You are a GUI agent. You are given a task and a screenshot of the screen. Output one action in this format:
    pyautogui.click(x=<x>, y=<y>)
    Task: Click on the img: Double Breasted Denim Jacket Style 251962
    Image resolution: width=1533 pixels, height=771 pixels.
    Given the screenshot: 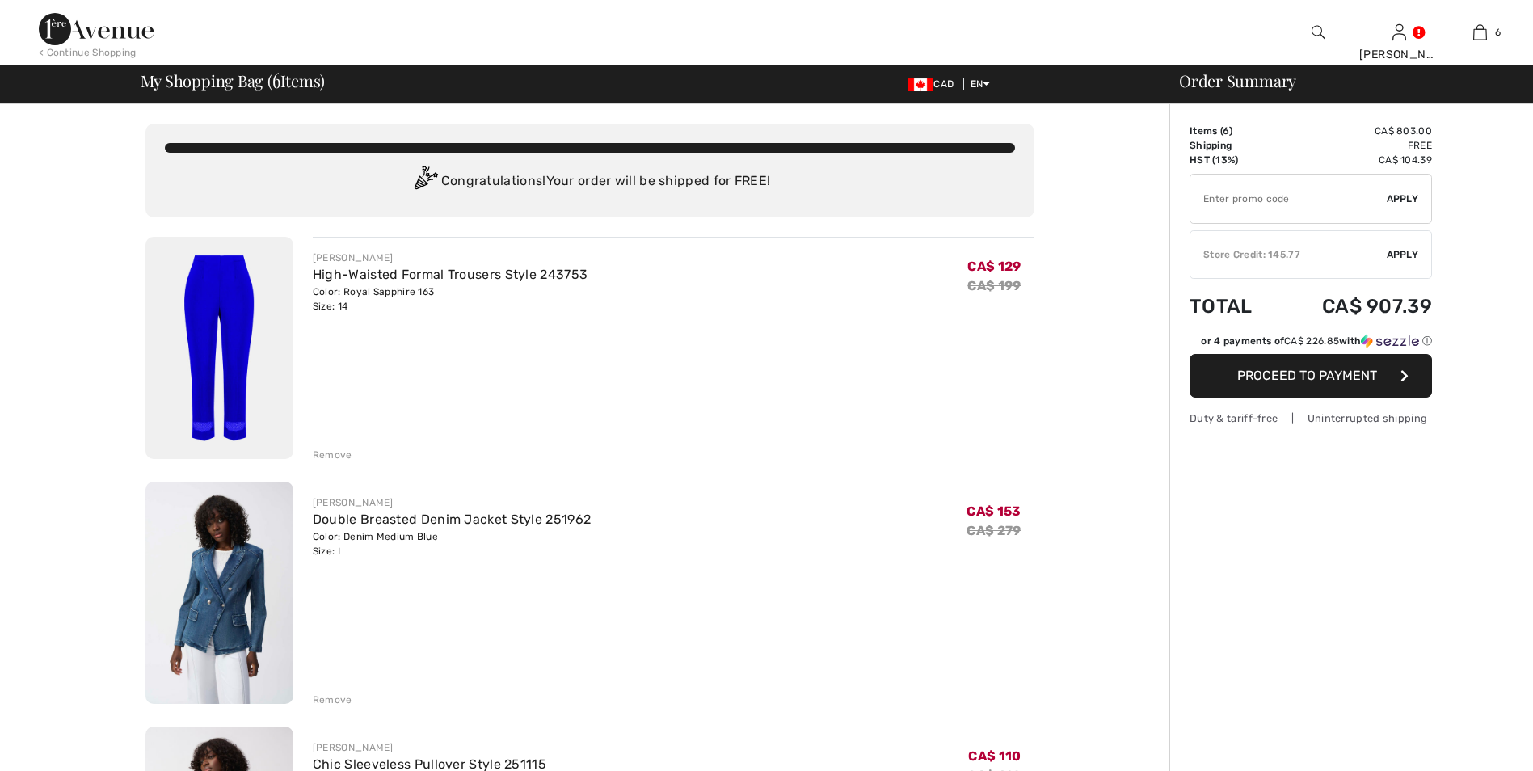 What is the action you would take?
    pyautogui.click(x=219, y=592)
    